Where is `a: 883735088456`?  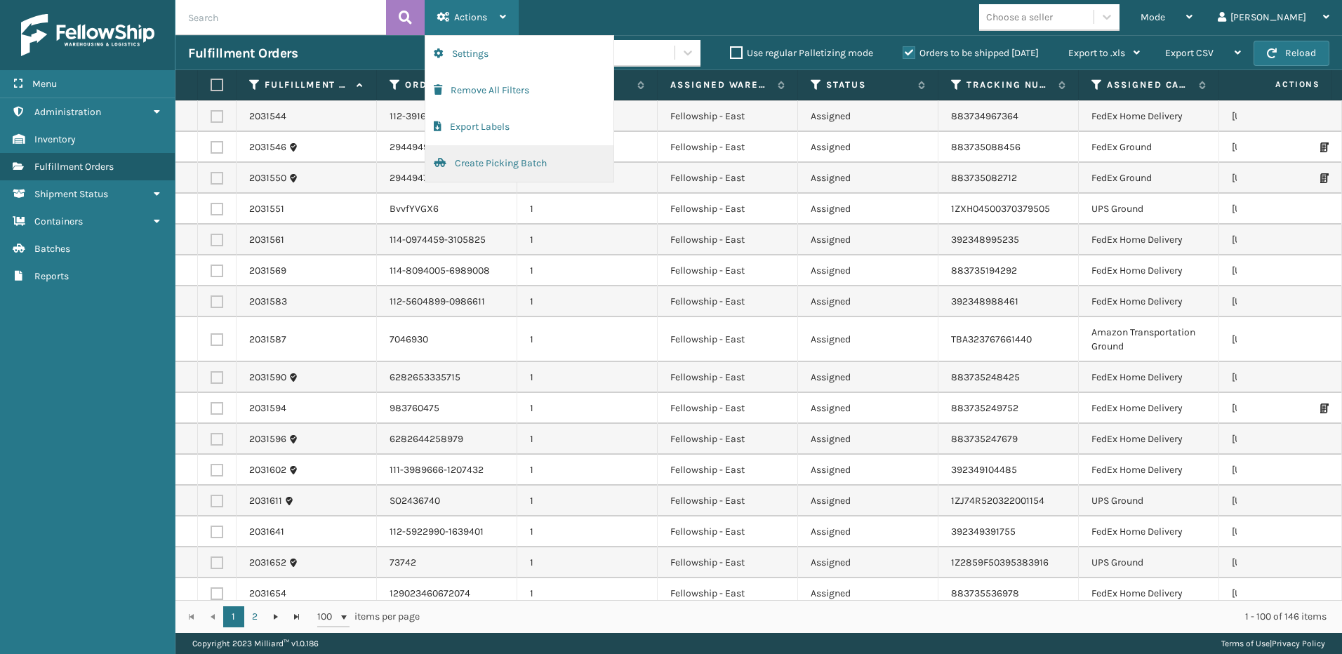
a: 883735088456 is located at coordinates (985, 147).